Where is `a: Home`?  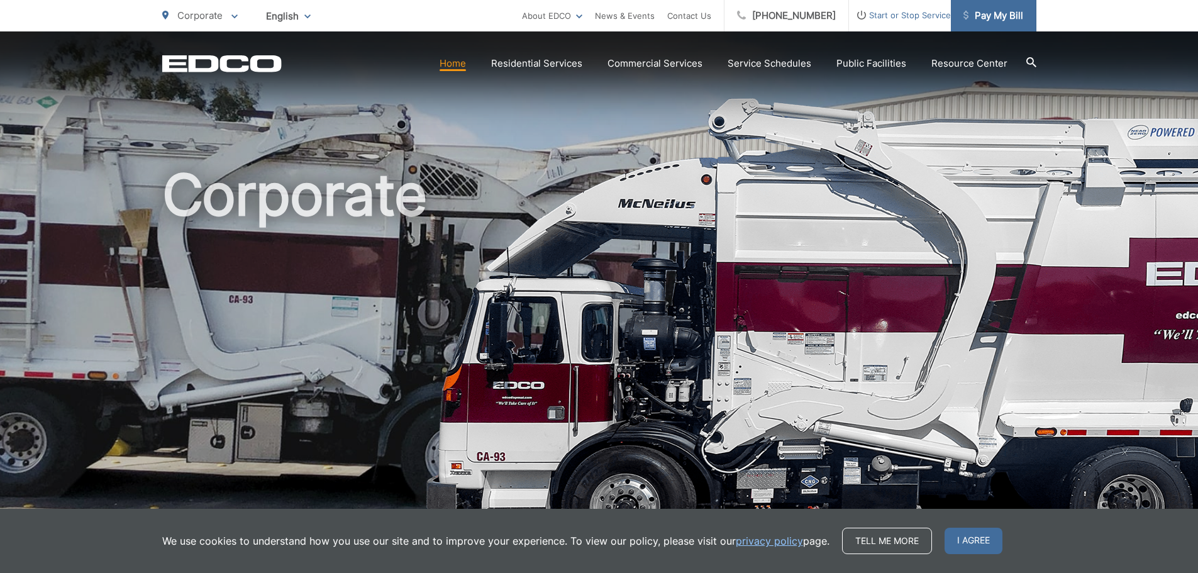
a: Home is located at coordinates (453, 63).